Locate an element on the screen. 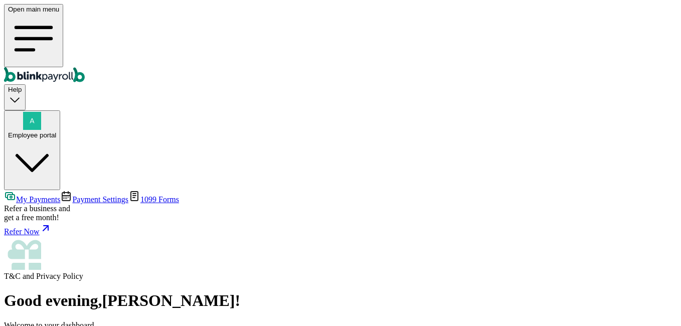 The width and height of the screenshot is (681, 326). nav: Global is located at coordinates (340, 44).